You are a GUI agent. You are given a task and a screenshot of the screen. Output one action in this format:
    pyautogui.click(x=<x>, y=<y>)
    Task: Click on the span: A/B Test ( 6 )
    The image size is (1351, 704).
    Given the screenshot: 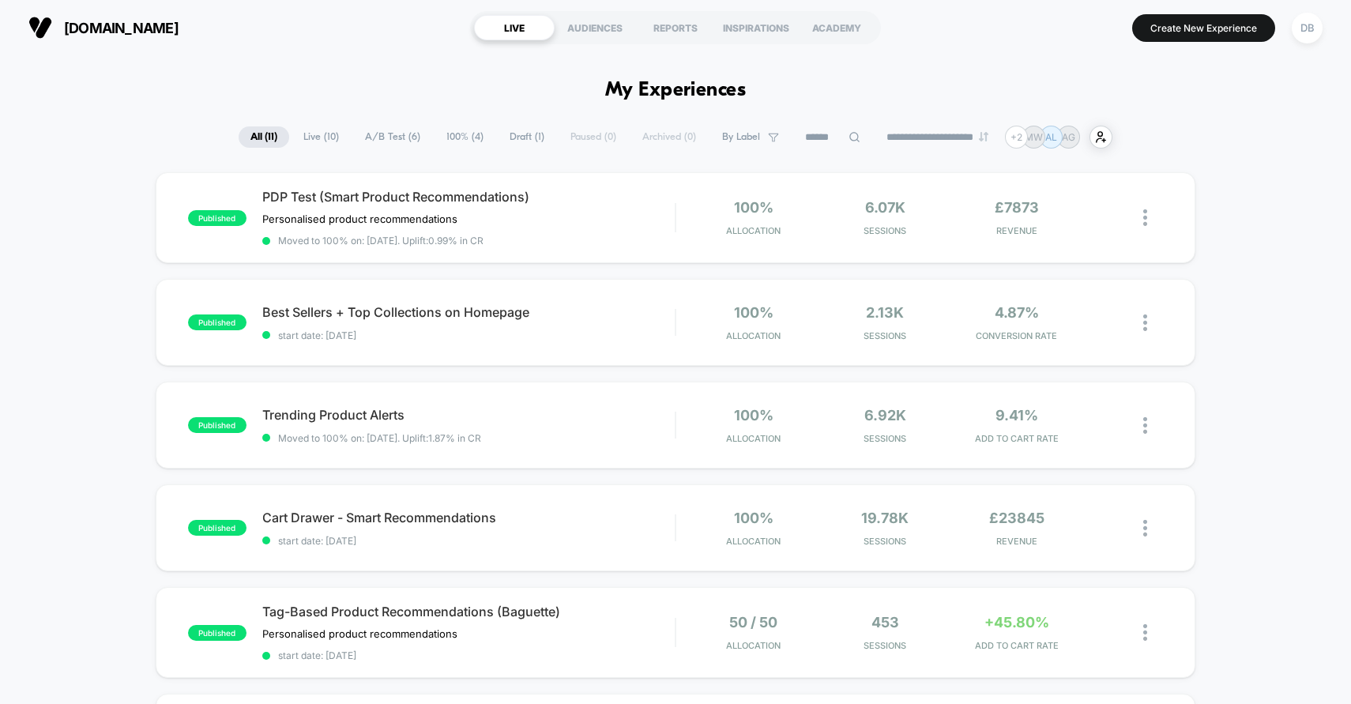 What is the action you would take?
    pyautogui.click(x=393, y=137)
    